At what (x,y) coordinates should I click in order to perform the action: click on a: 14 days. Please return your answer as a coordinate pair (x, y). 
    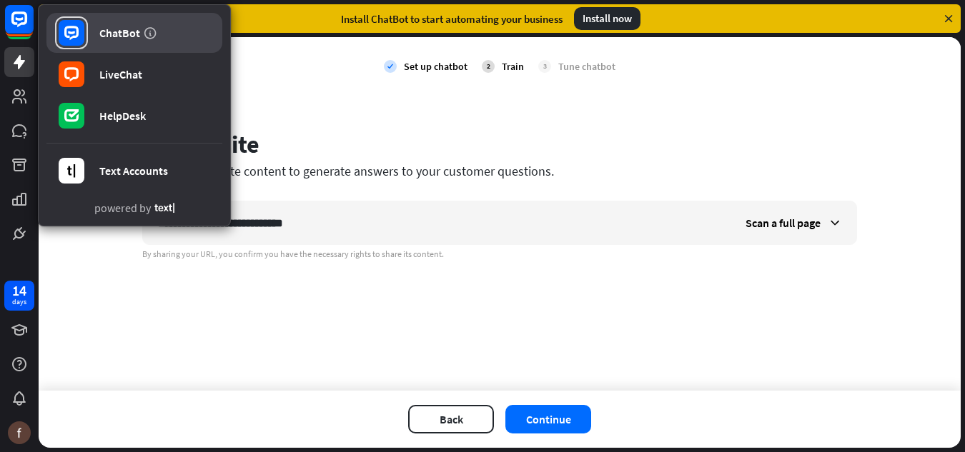
    Looking at the image, I should click on (19, 296).